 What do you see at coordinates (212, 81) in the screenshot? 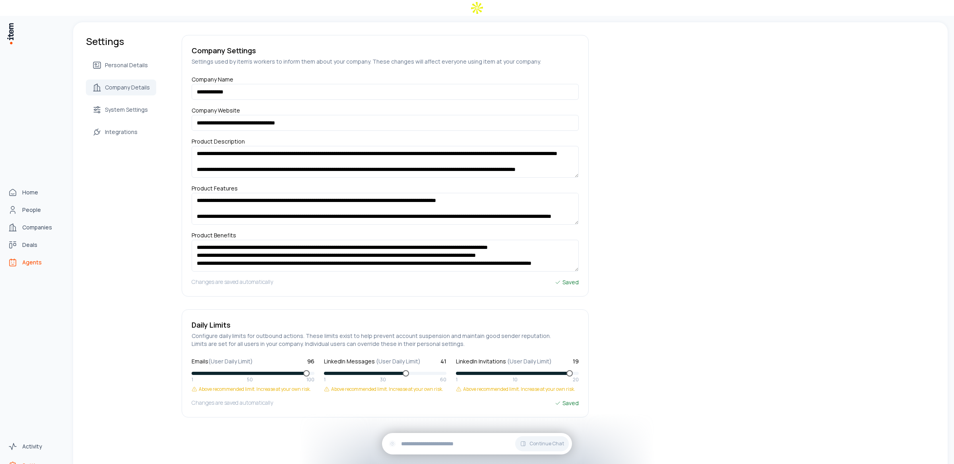
I see `label: Company Name` at bounding box center [212, 81].